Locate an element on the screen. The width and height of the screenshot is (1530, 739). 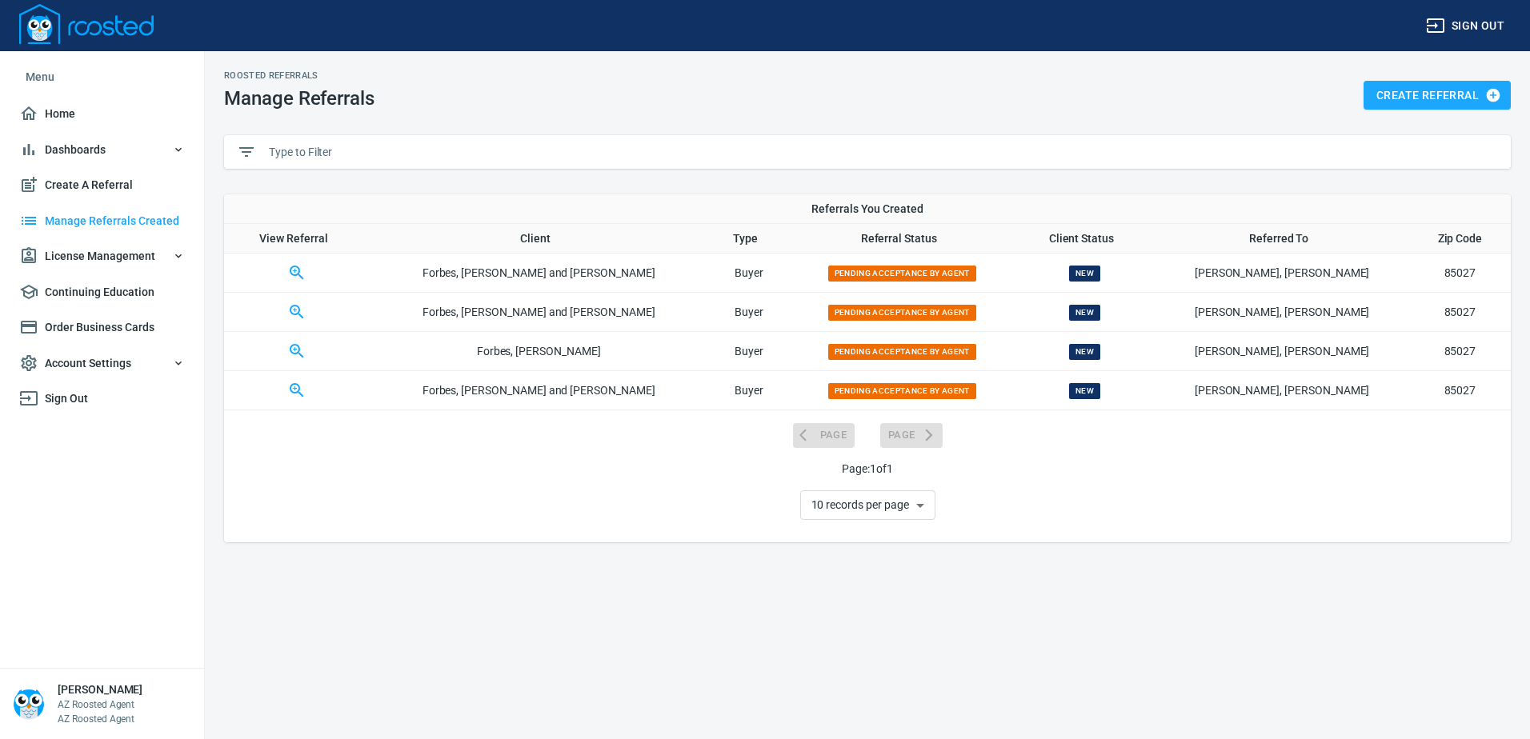
th: View Referral is located at coordinates (297, 238).